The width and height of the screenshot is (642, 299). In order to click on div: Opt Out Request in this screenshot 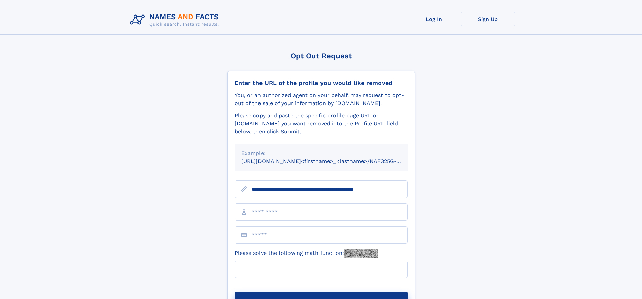, I will do `click(321, 56)`.